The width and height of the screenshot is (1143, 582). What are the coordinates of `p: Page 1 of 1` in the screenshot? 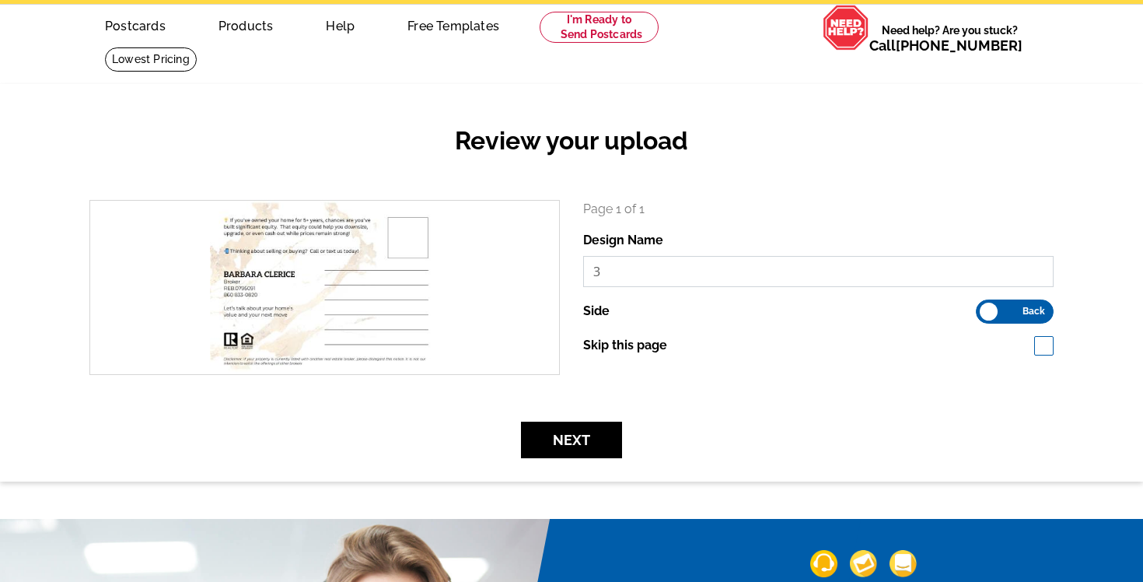 It's located at (818, 209).